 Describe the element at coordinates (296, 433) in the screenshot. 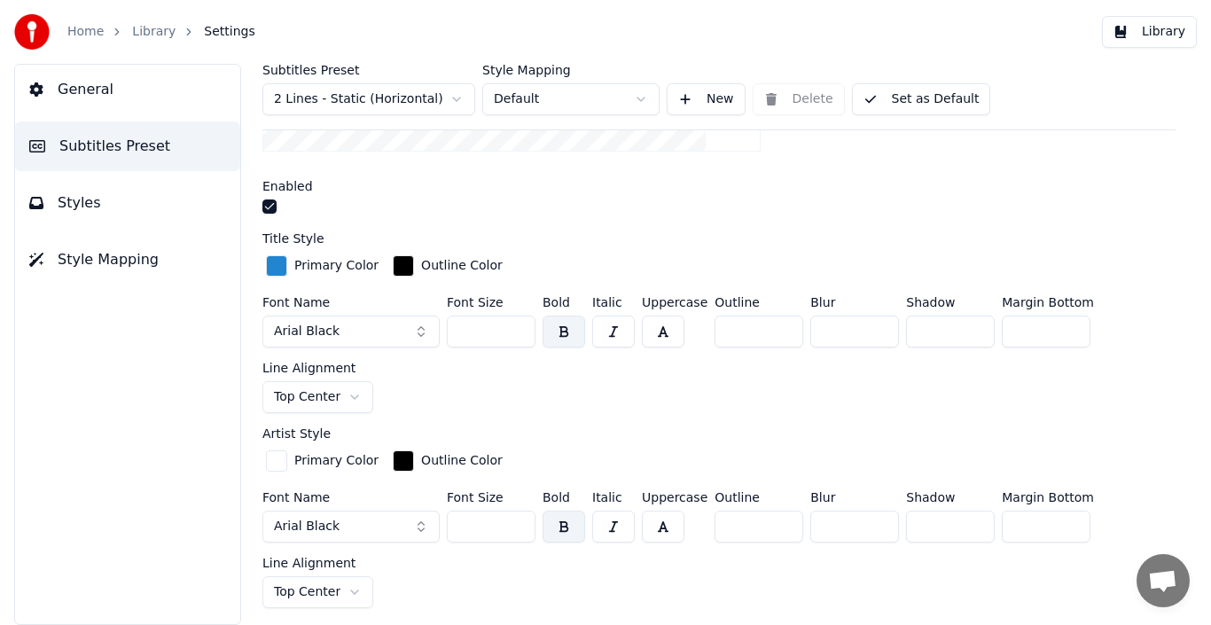

I see `label: Artist Style` at that location.